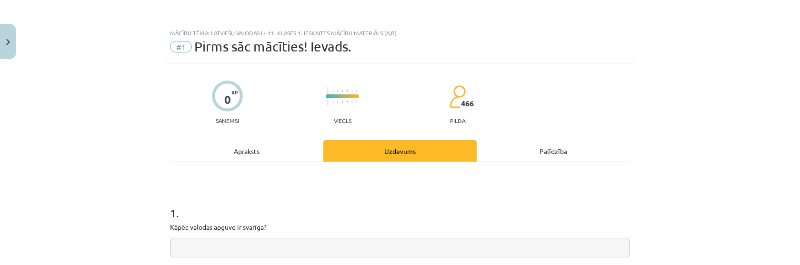 The width and height of the screenshot is (800, 265). Describe the element at coordinates (457, 97) in the screenshot. I see `img: students-c634bb4e5e11cddfef0936a35e636f08e4e9abd3cc4e673bd6f9a4125e45ecb1.svg` at that location.